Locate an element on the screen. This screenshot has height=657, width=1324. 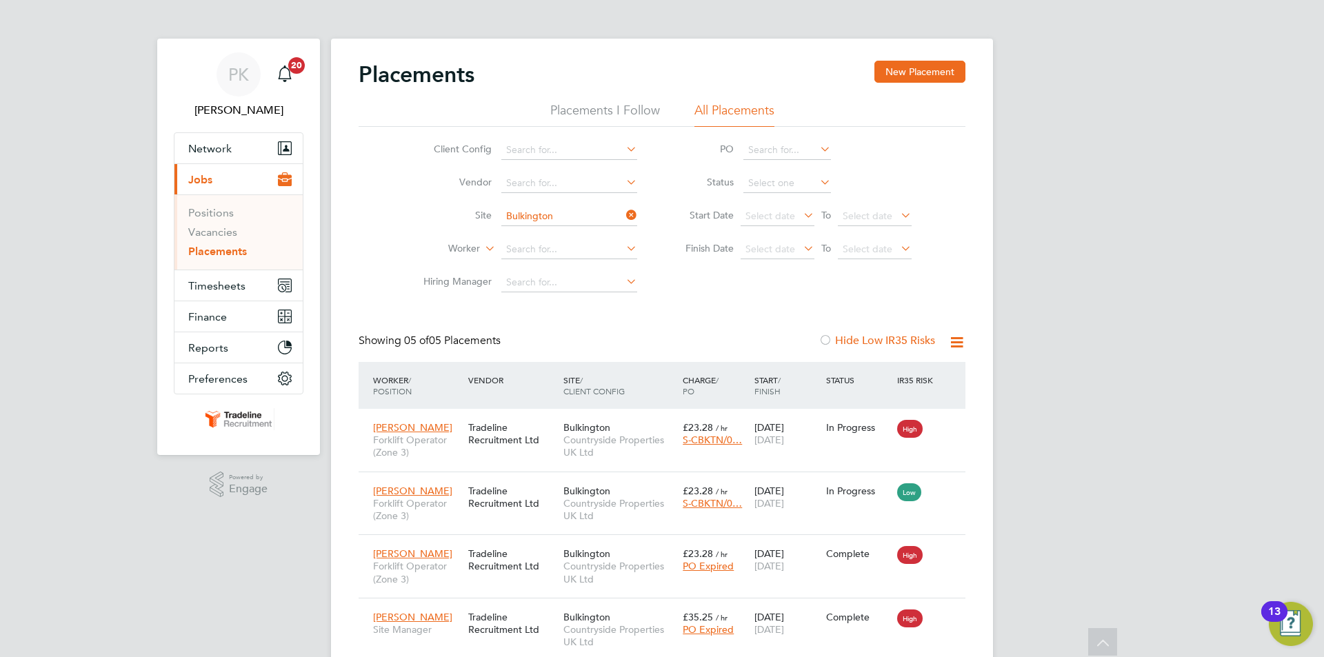
a: 20 is located at coordinates (285, 74).